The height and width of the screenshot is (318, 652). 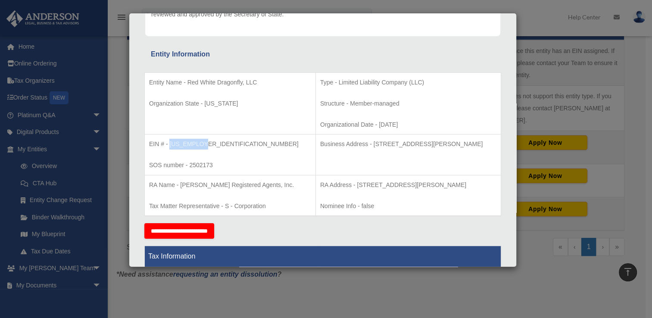 I want to click on p: Nominee Info - false, so click(x=408, y=206).